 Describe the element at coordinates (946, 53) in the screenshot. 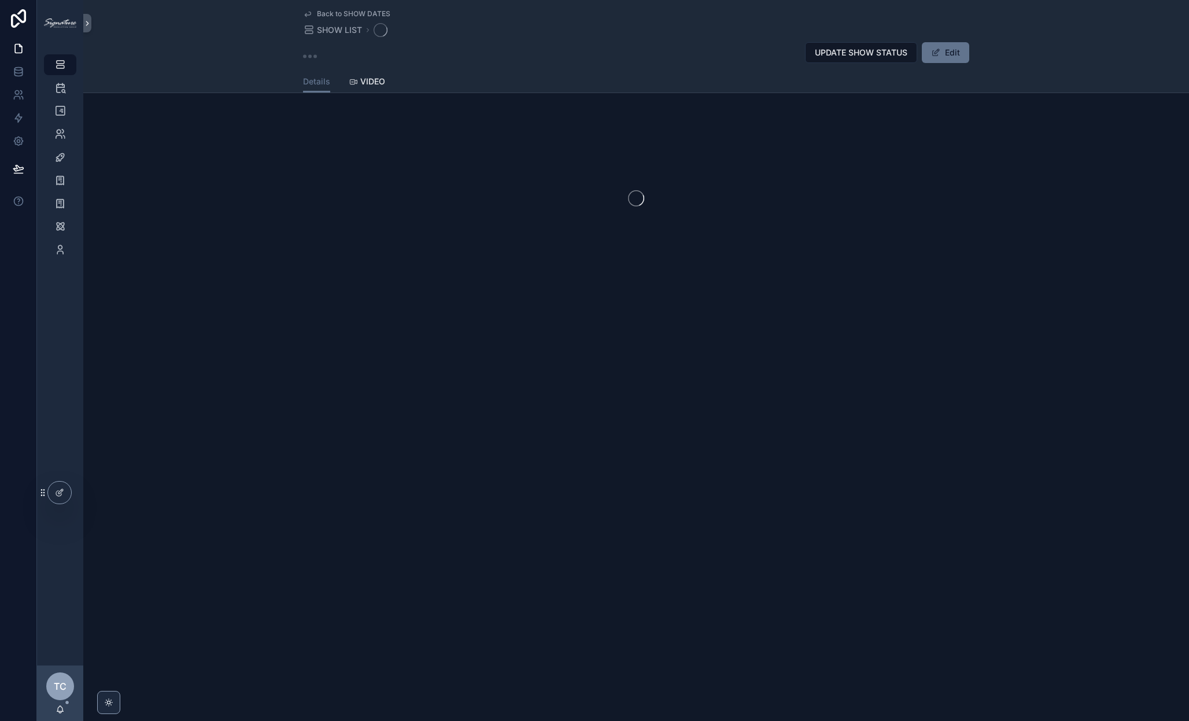

I see `button: Edit` at that location.